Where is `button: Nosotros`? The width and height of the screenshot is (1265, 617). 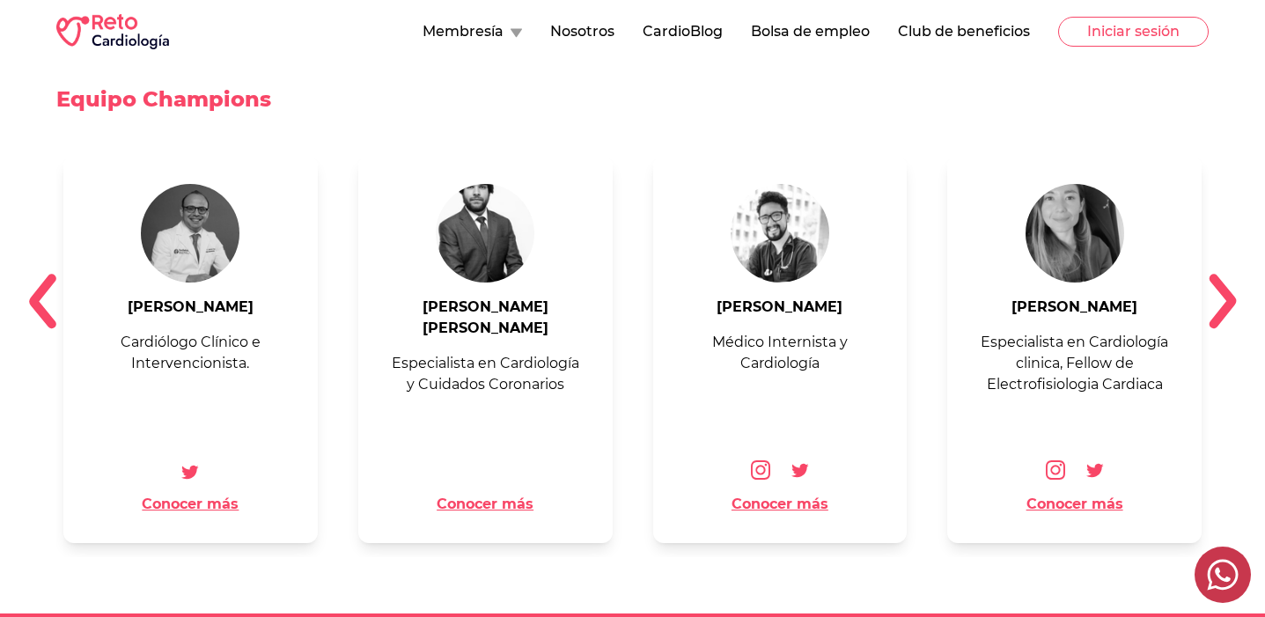 button: Nosotros is located at coordinates (582, 32).